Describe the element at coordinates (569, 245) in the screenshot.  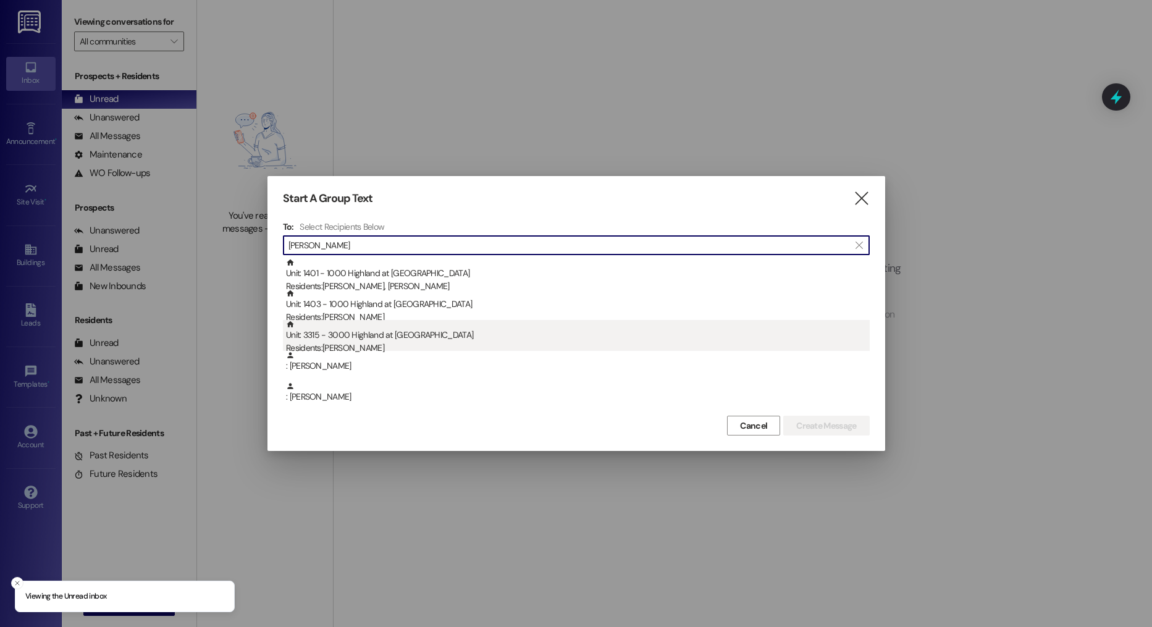
I see `input: Search for any contact or apartment` at that location.